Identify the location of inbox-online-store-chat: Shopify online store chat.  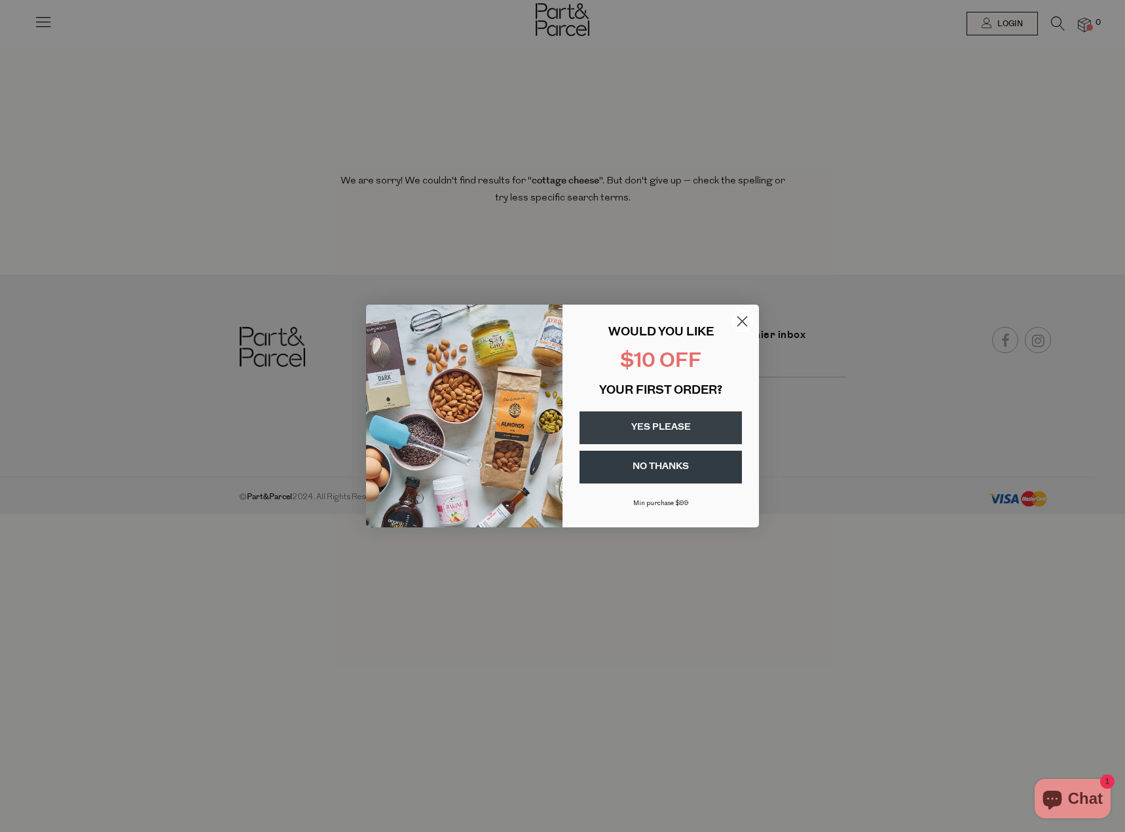
(1073, 800).